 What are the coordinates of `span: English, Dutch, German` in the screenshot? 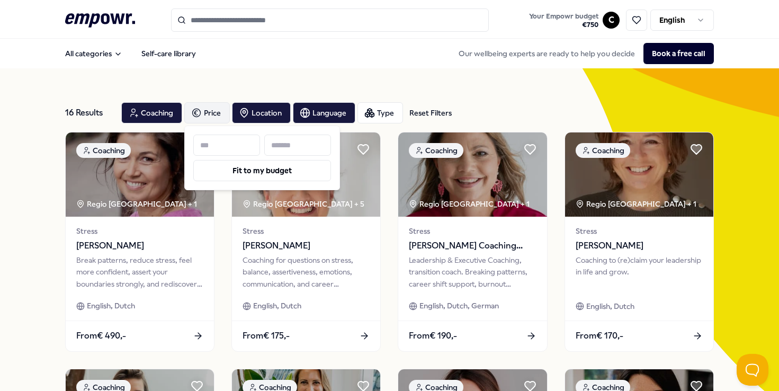 It's located at (459, 305).